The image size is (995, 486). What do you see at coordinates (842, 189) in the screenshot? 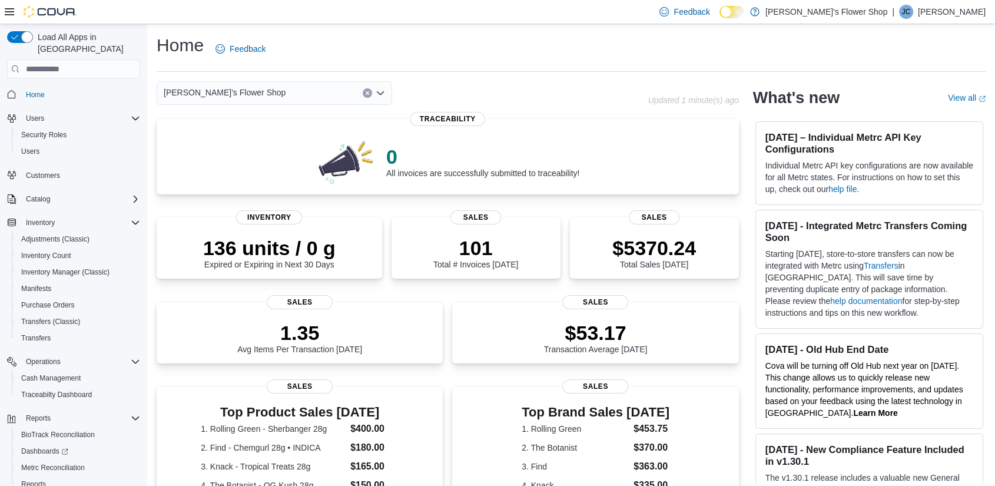
I see `a: help file` at bounding box center [842, 189].